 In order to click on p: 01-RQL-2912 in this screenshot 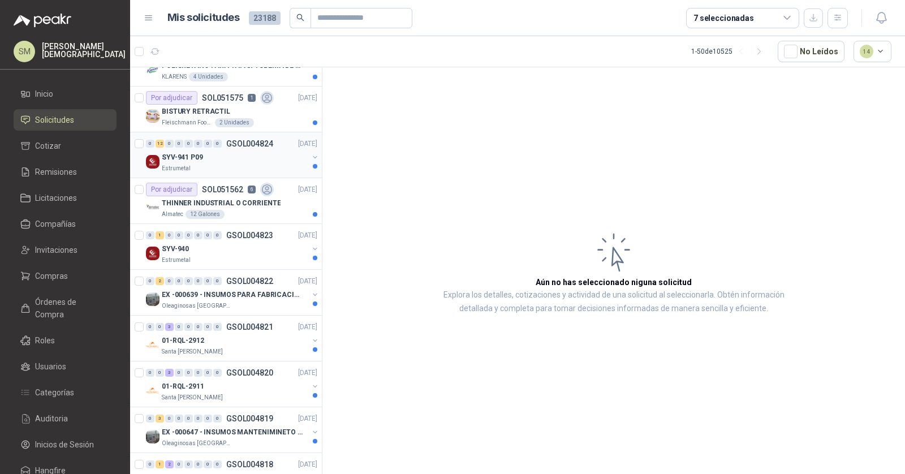, I will do `click(183, 340)`.